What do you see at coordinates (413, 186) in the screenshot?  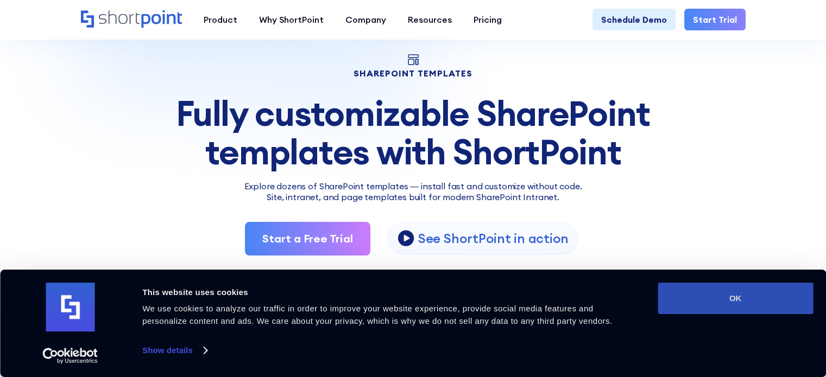 I see `p: Explore dozens of SharePoint templates — install fast and customize without code.` at bounding box center [413, 186].